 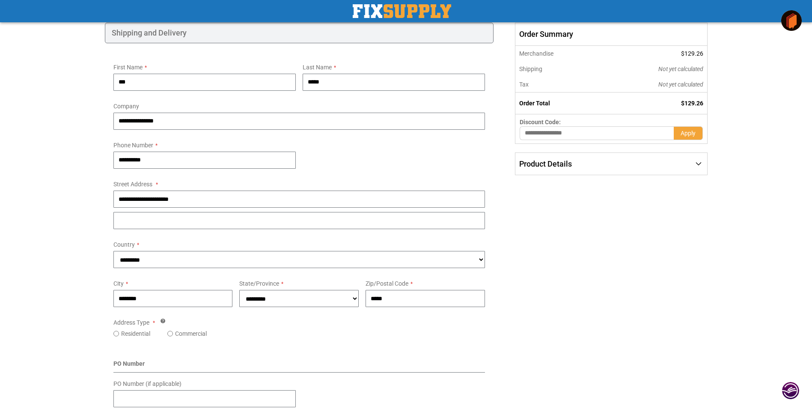 I want to click on span: Country, so click(x=124, y=245).